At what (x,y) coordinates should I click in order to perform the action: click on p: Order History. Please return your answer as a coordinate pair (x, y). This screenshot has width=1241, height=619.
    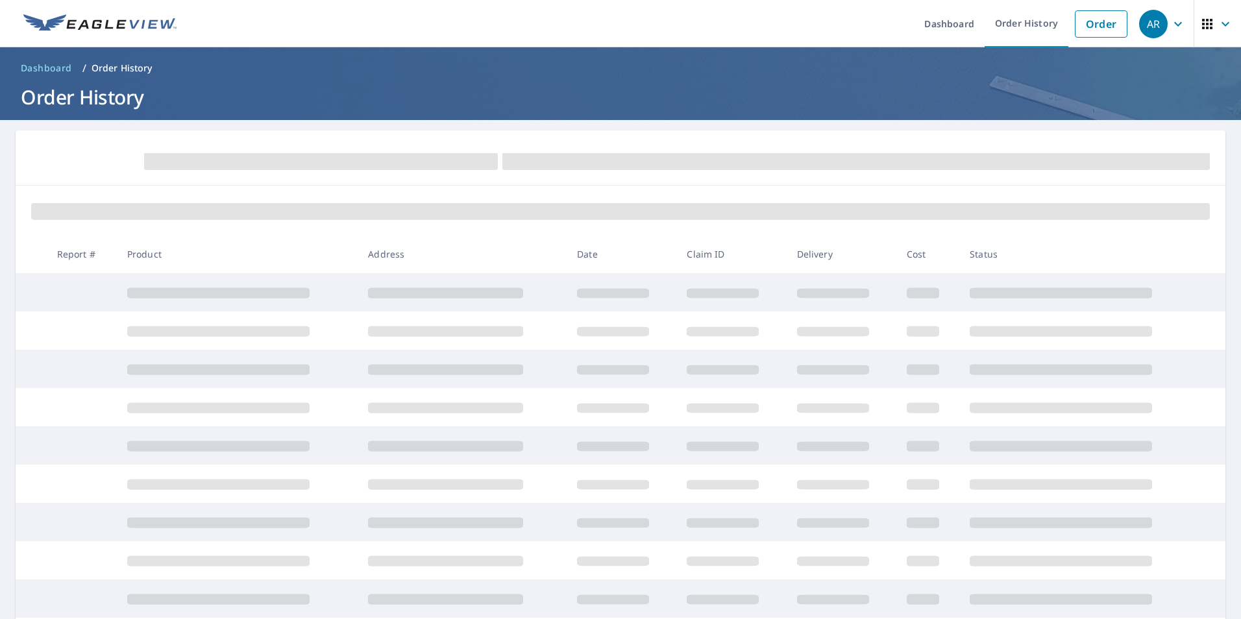
    Looking at the image, I should click on (122, 68).